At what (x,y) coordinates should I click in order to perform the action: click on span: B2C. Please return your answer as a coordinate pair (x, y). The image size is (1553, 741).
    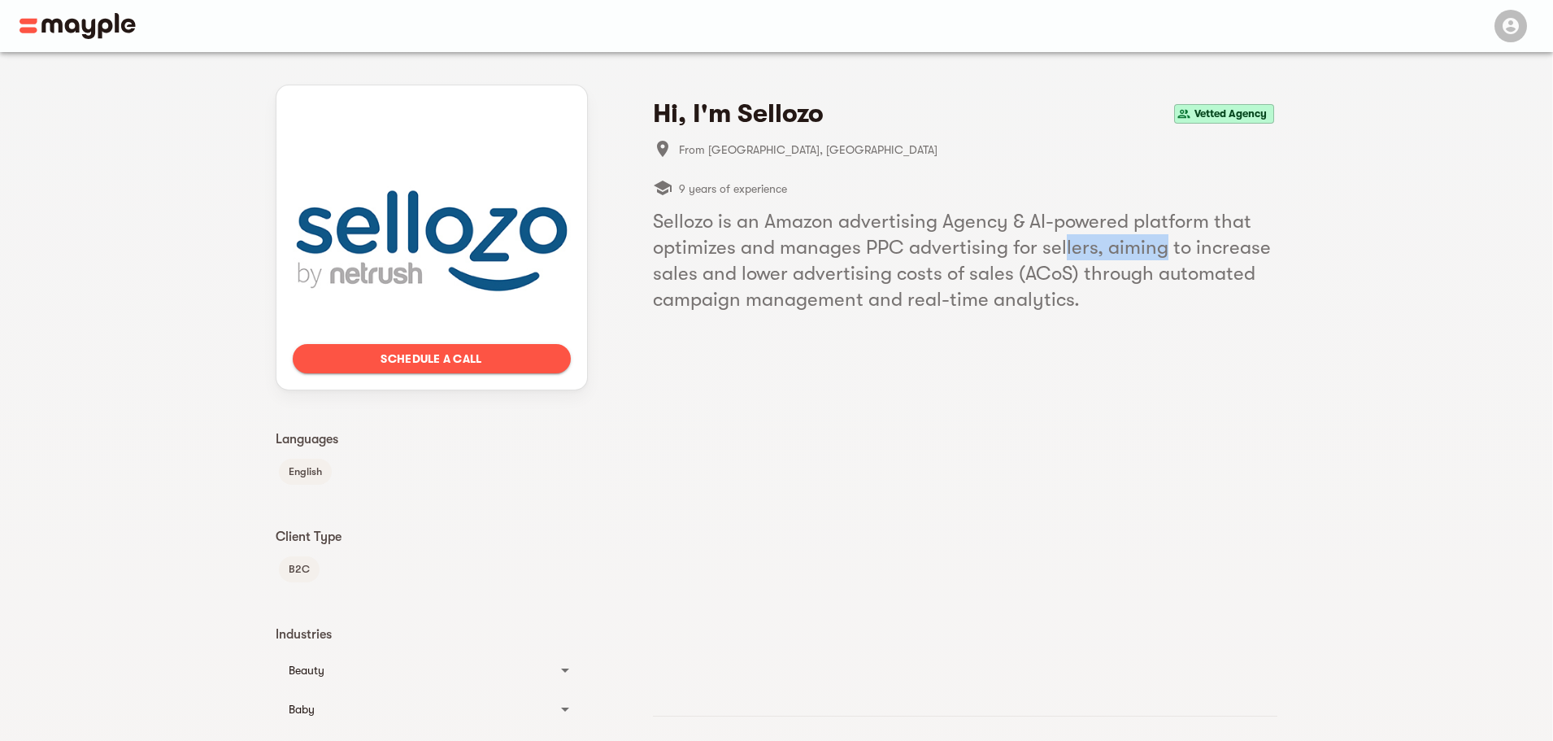
    Looking at the image, I should click on (299, 569).